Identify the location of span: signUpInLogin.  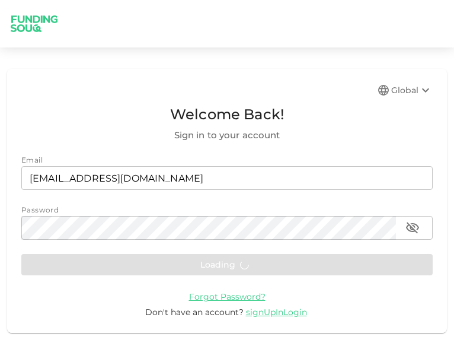
(276, 312).